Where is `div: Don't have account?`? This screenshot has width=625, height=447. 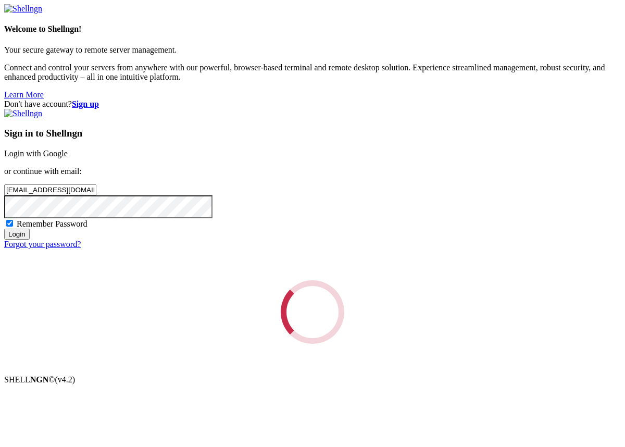
div: Don't have account? is located at coordinates (313, 104).